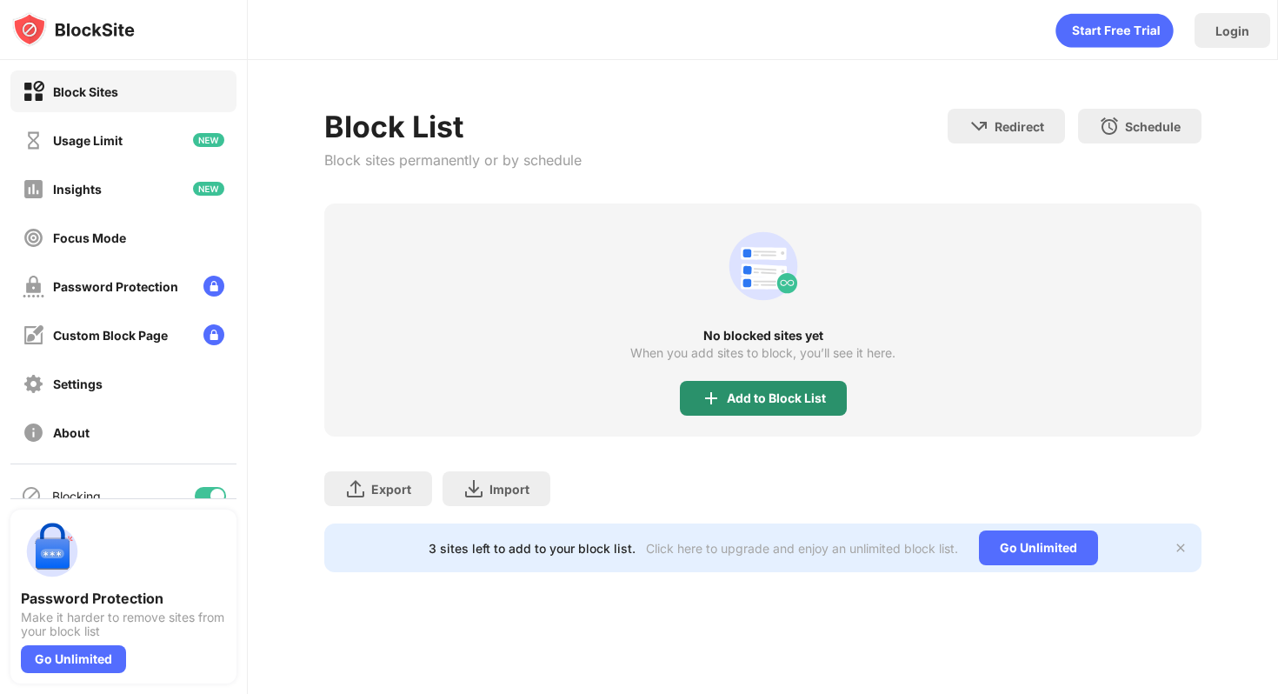 Image resolution: width=1278 pixels, height=694 pixels. I want to click on div: 3 sites left to add to your block list., so click(532, 548).